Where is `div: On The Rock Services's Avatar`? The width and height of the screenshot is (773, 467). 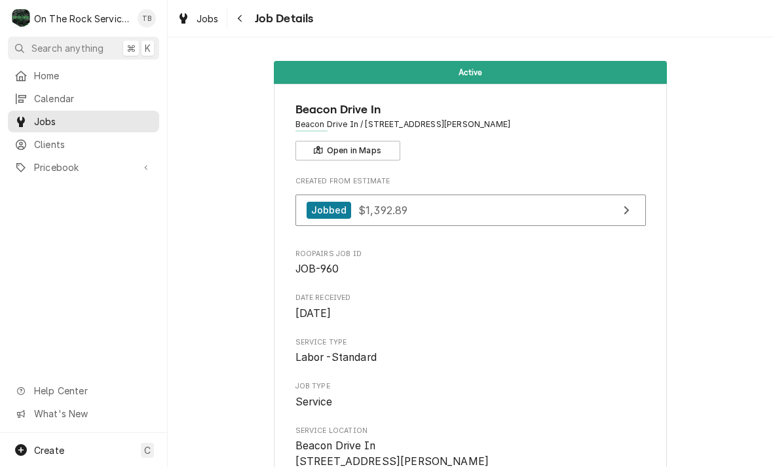 div: On The Rock Services's Avatar is located at coordinates (21, 18).